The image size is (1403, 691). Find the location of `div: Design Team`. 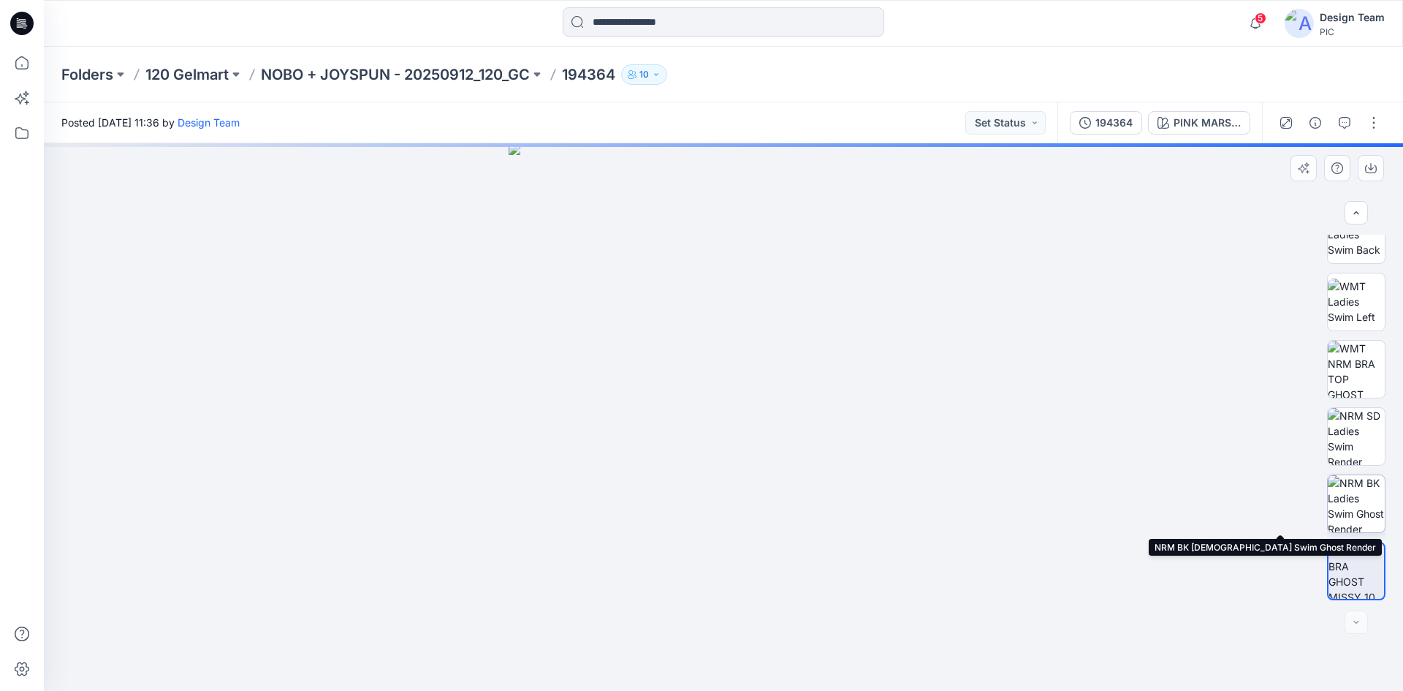

div: Design Team is located at coordinates (1352, 18).